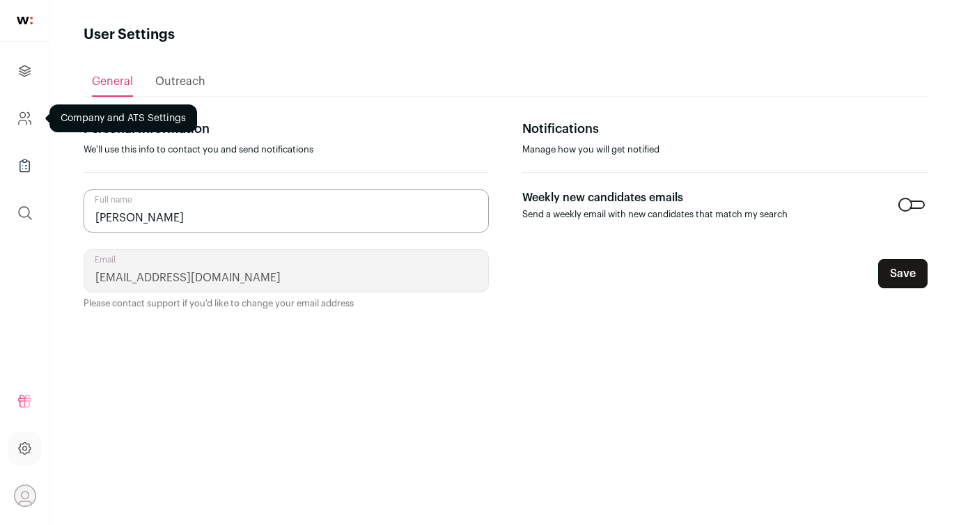  Describe the element at coordinates (25, 496) in the screenshot. I see `button: Open dropdown` at that location.